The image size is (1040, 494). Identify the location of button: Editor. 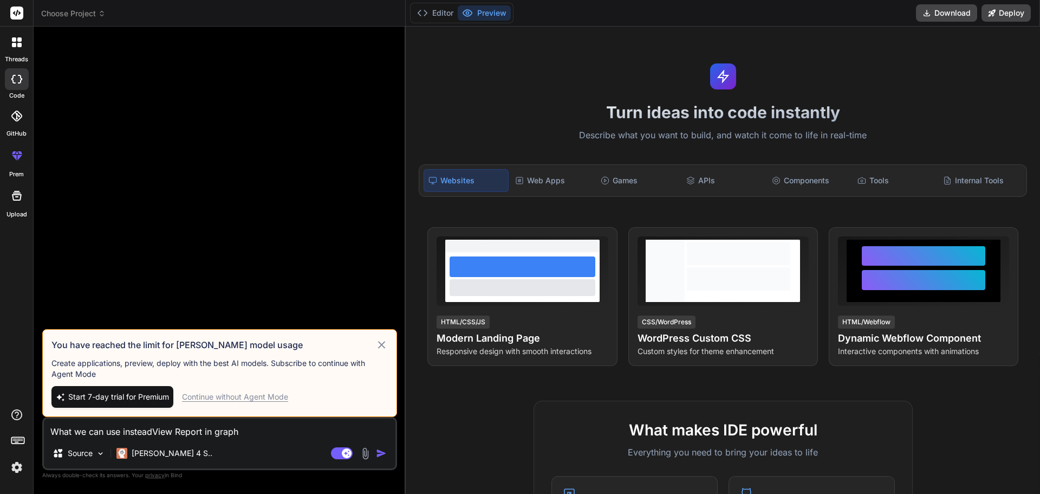
(435, 13).